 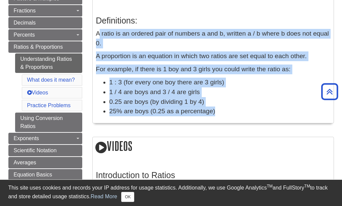 What do you see at coordinates (220, 102) in the screenshot?
I see `li: 0.25 are boys (by dividing 1 by 4)` at bounding box center [220, 102].